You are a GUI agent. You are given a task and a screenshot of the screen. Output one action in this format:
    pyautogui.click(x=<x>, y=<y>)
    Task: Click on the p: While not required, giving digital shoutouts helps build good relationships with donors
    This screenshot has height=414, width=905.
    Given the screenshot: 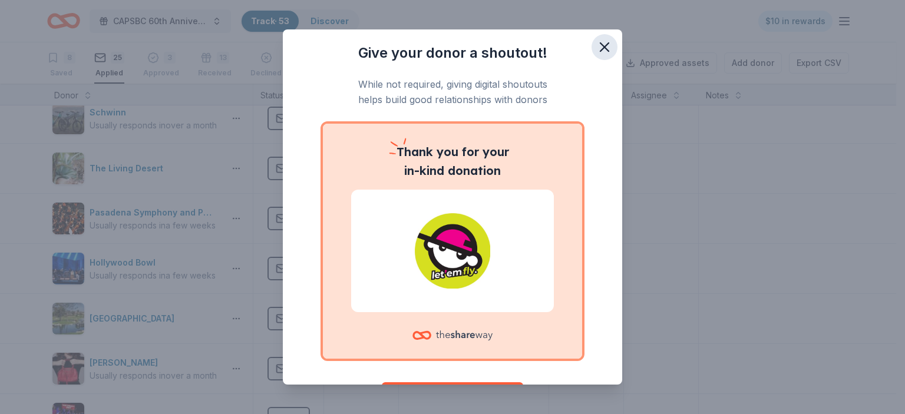 What is the action you would take?
    pyautogui.click(x=453, y=92)
    